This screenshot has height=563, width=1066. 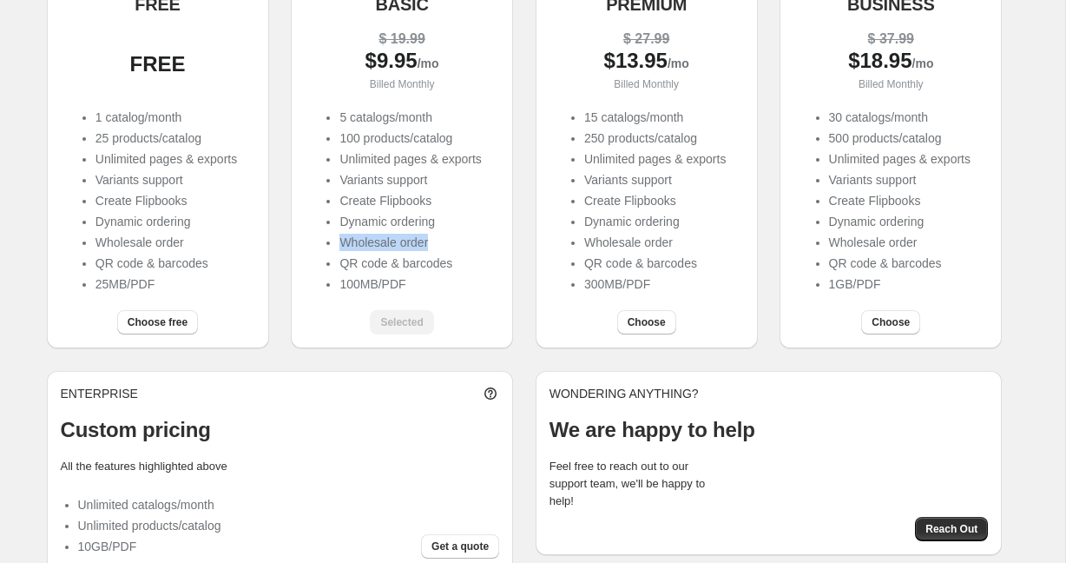 I want to click on li: 500 products/catalog, so click(x=899, y=138).